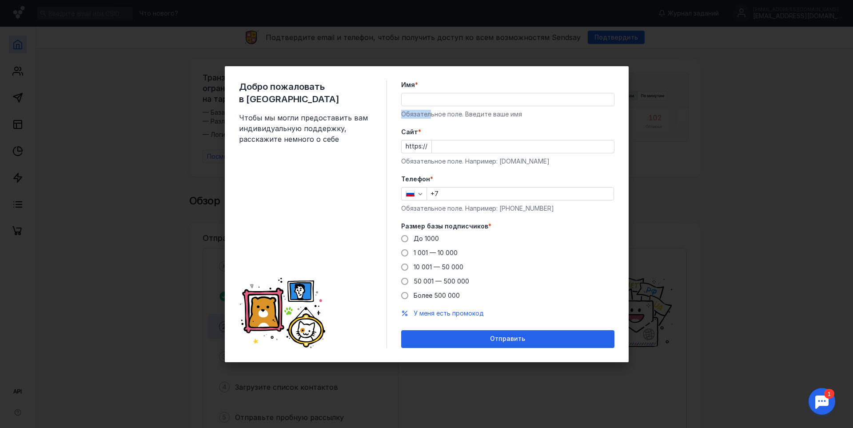 This screenshot has height=428, width=853. What do you see at coordinates (409, 132) in the screenshot?
I see `span: Cайт` at bounding box center [409, 132].